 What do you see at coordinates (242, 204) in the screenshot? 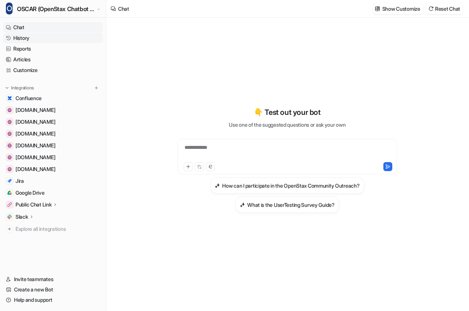
I see `img: What is the UserTesting Survey Guide?` at bounding box center [242, 204].